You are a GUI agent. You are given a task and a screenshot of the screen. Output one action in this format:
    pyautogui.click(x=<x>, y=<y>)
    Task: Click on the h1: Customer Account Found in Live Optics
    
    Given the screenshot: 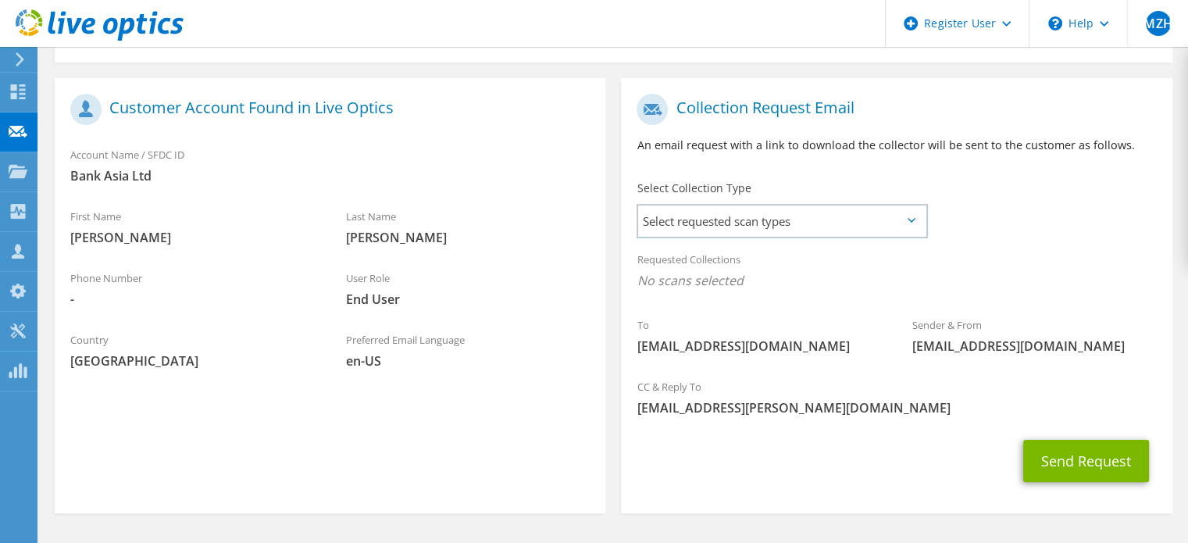 What is the action you would take?
    pyautogui.click(x=326, y=109)
    